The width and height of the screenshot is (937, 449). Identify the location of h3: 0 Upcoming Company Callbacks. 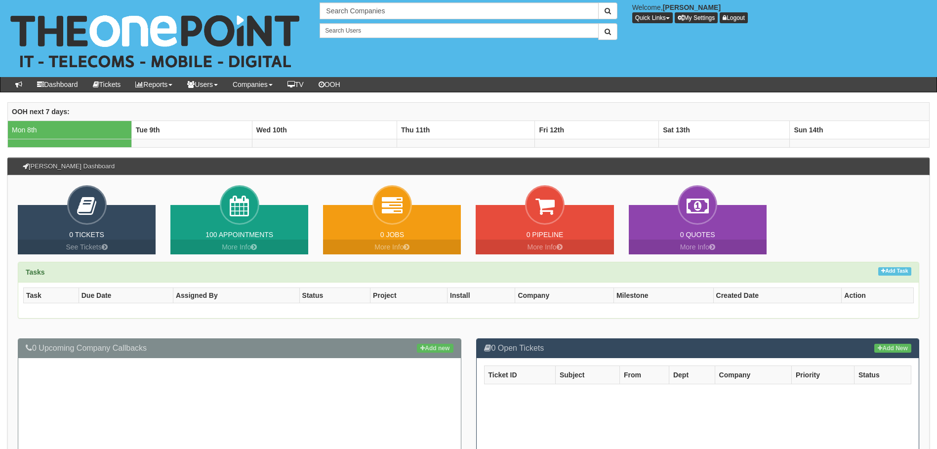
(239, 348).